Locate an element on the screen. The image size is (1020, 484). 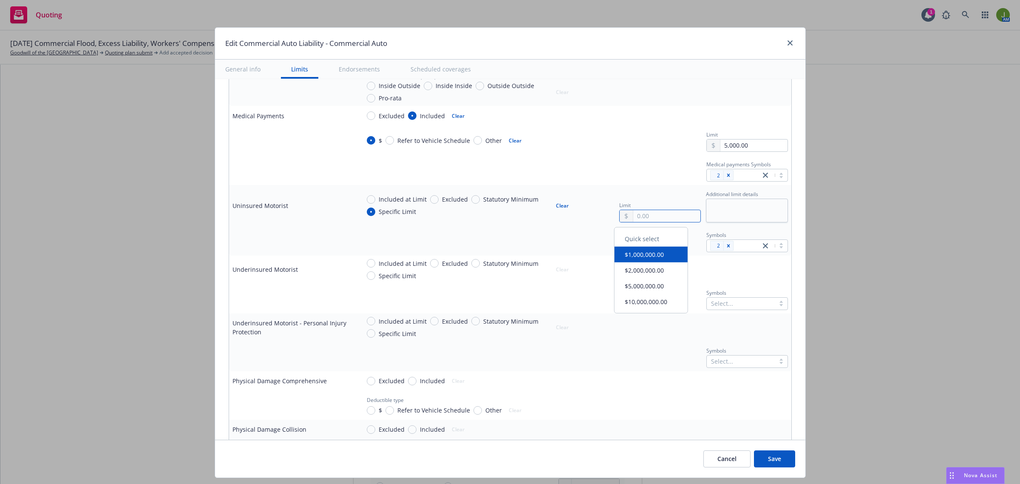
span: Inside Outside is located at coordinates (400, 85).